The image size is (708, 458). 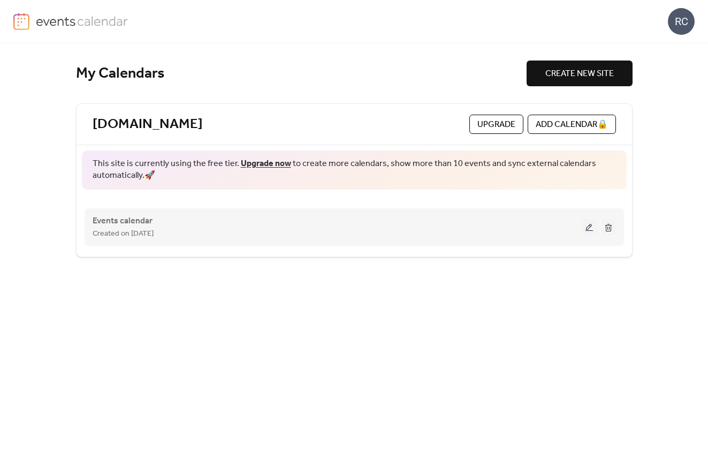 What do you see at coordinates (123, 221) in the screenshot?
I see `span: Events calendar` at bounding box center [123, 221].